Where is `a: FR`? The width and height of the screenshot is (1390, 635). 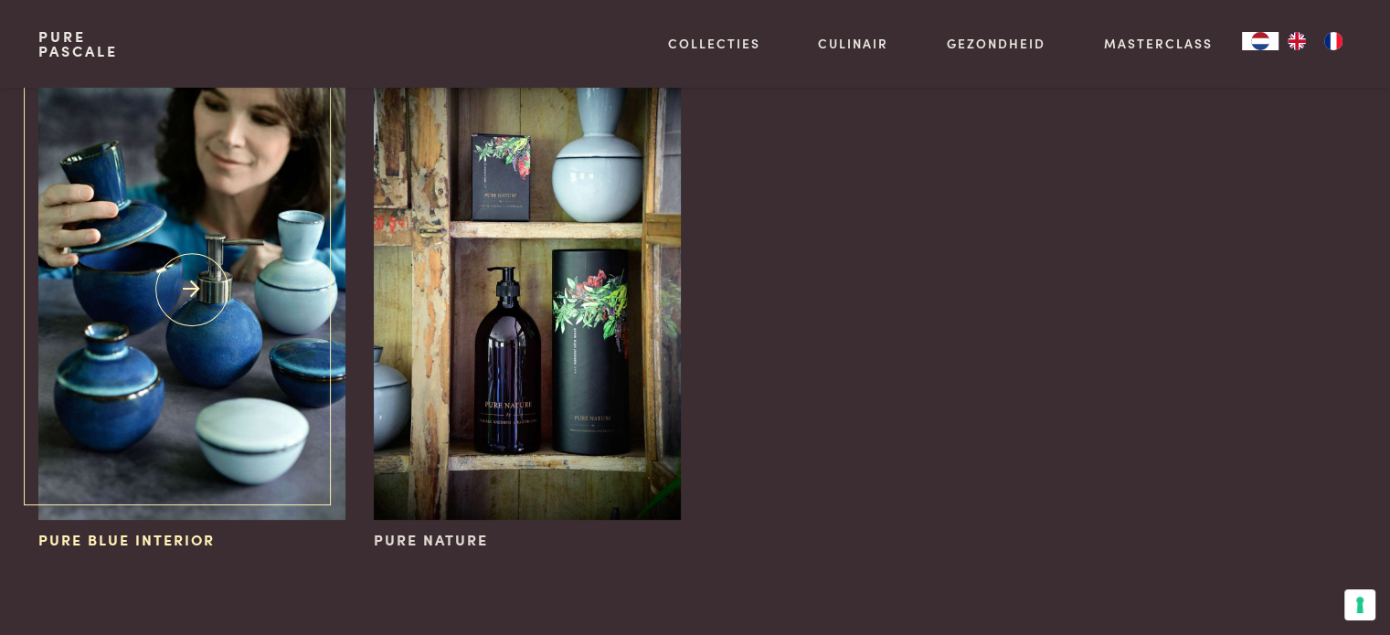 a: FR is located at coordinates (1333, 41).